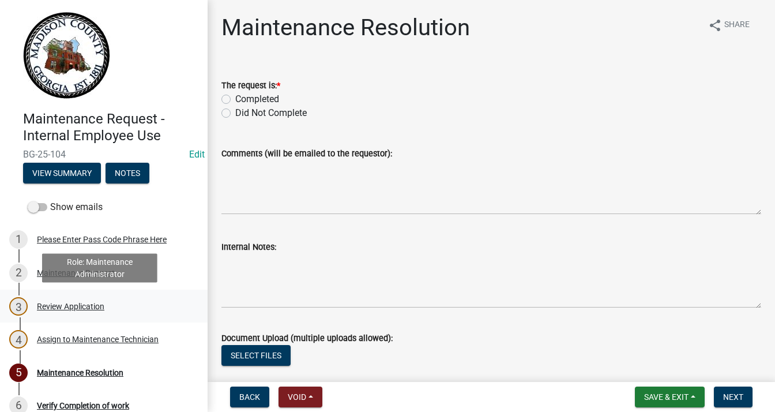 This screenshot has height=412, width=775. I want to click on i: share, so click(715, 25).